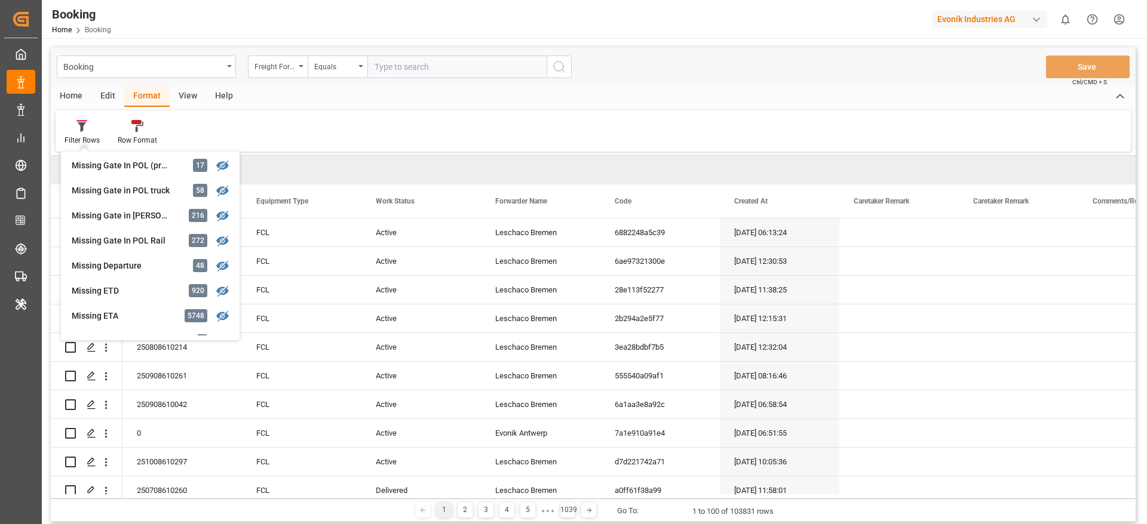 The height and width of the screenshot is (524, 1147). Describe the element at coordinates (567, 510) in the screenshot. I see `div: 1039` at that location.